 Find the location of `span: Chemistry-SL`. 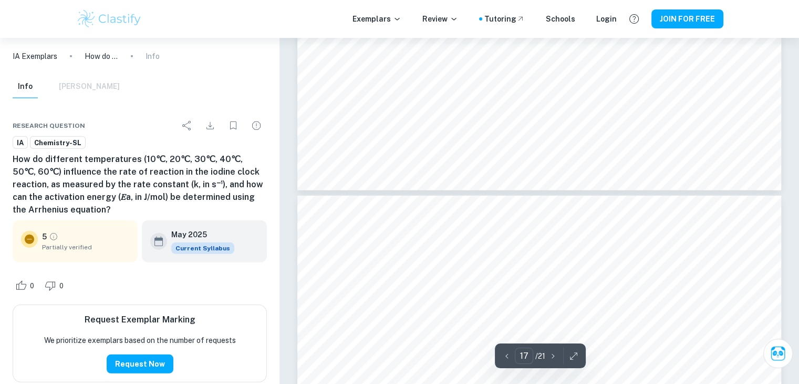

span: Chemistry-SL is located at coordinates (58, 143).